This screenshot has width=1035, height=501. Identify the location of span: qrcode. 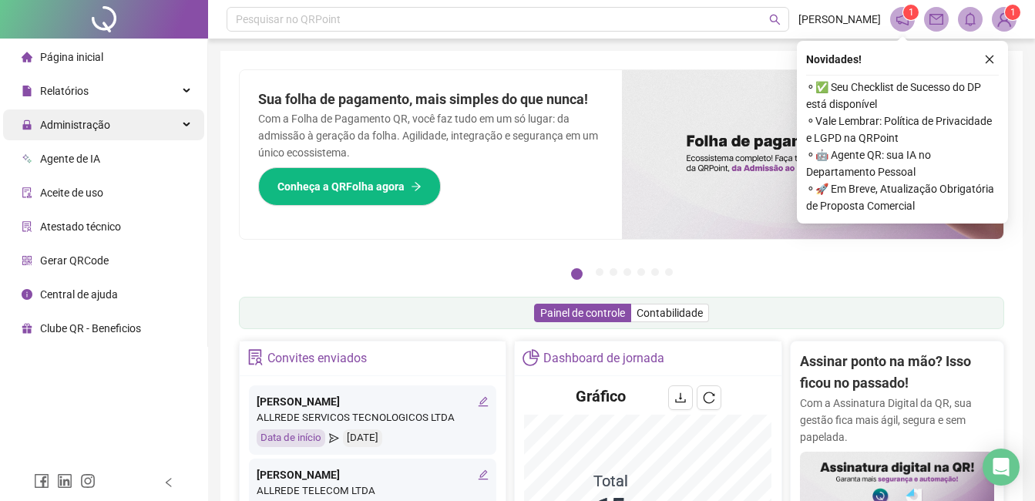
(27, 260).